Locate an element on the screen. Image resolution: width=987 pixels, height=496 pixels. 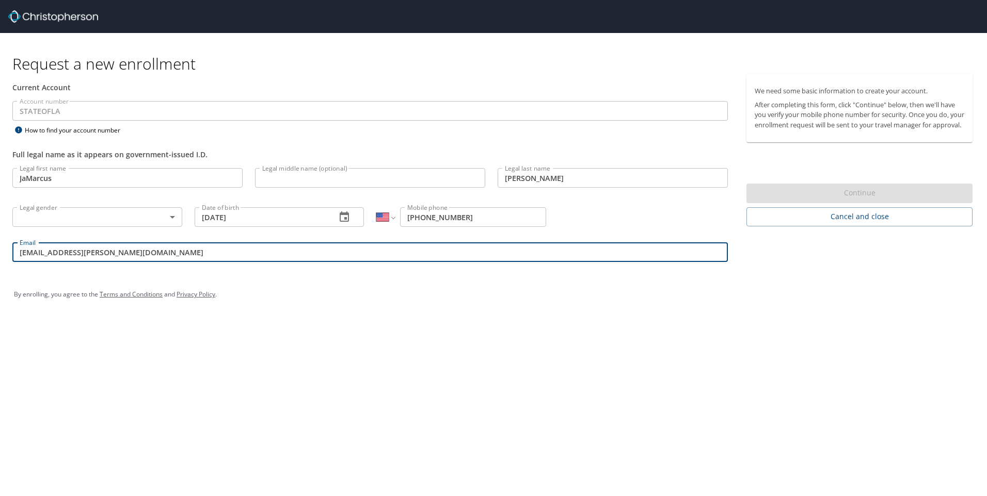
h1: Request a new enrollment is located at coordinates (496, 63).